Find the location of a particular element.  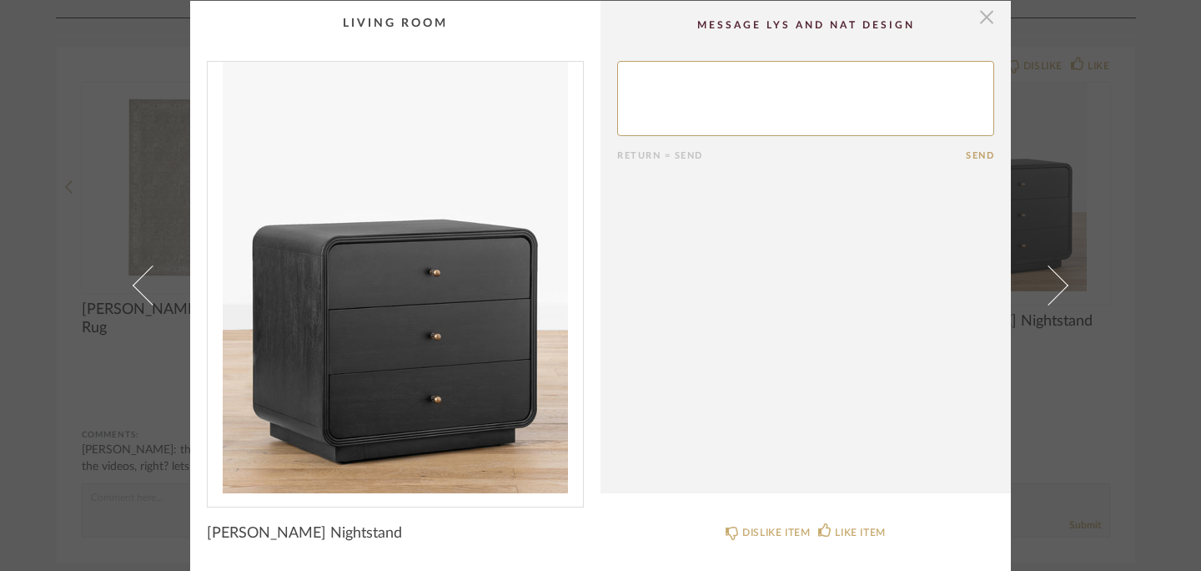

div: Return = Send is located at coordinates (792, 155).